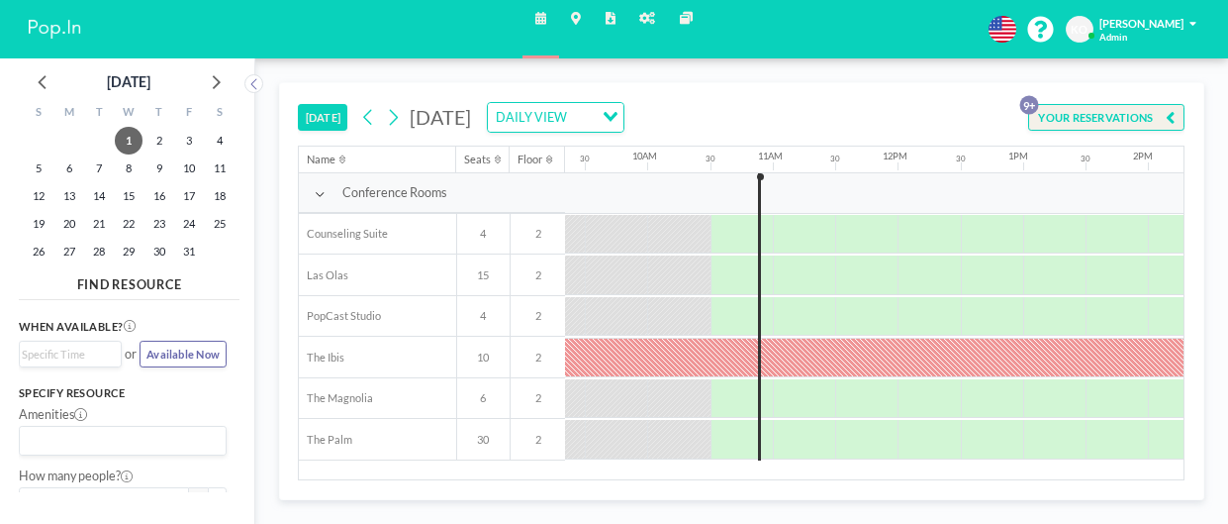 This screenshot has width=1228, height=524. Describe the element at coordinates (321, 159) in the screenshot. I see `div: Name` at that location.